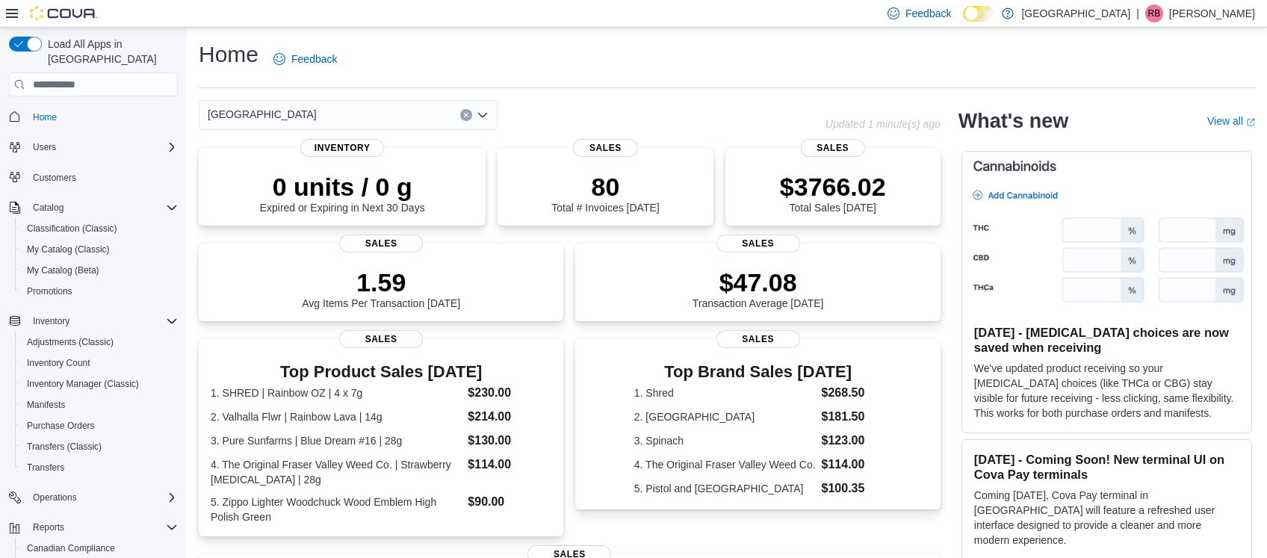 The height and width of the screenshot is (558, 1267). Describe the element at coordinates (833, 187) in the screenshot. I see `p: $3766.02` at that location.